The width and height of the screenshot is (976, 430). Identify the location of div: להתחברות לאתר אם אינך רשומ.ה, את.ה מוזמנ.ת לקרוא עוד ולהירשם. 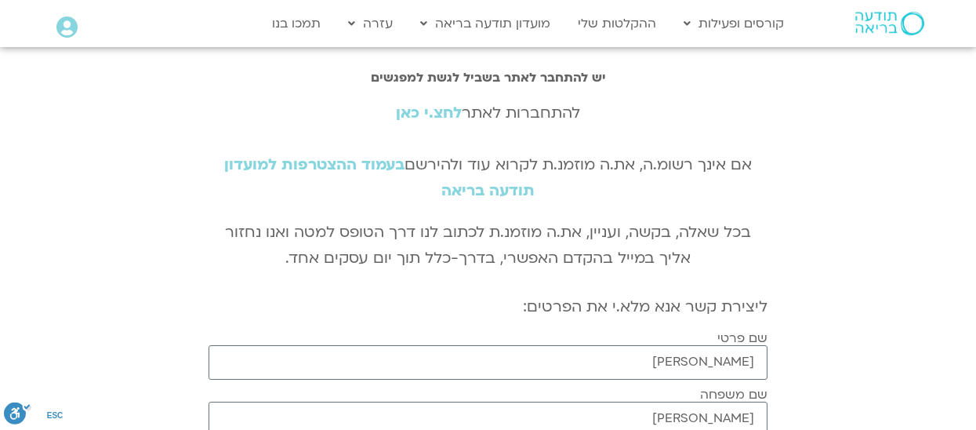
(488, 152).